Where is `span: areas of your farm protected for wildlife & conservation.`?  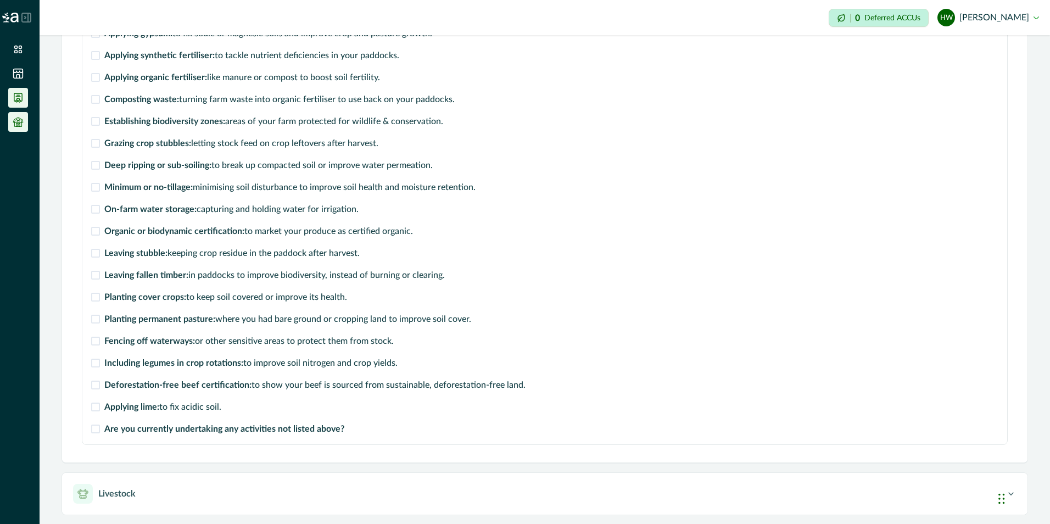 span: areas of your farm protected for wildlife & conservation. is located at coordinates (273, 121).